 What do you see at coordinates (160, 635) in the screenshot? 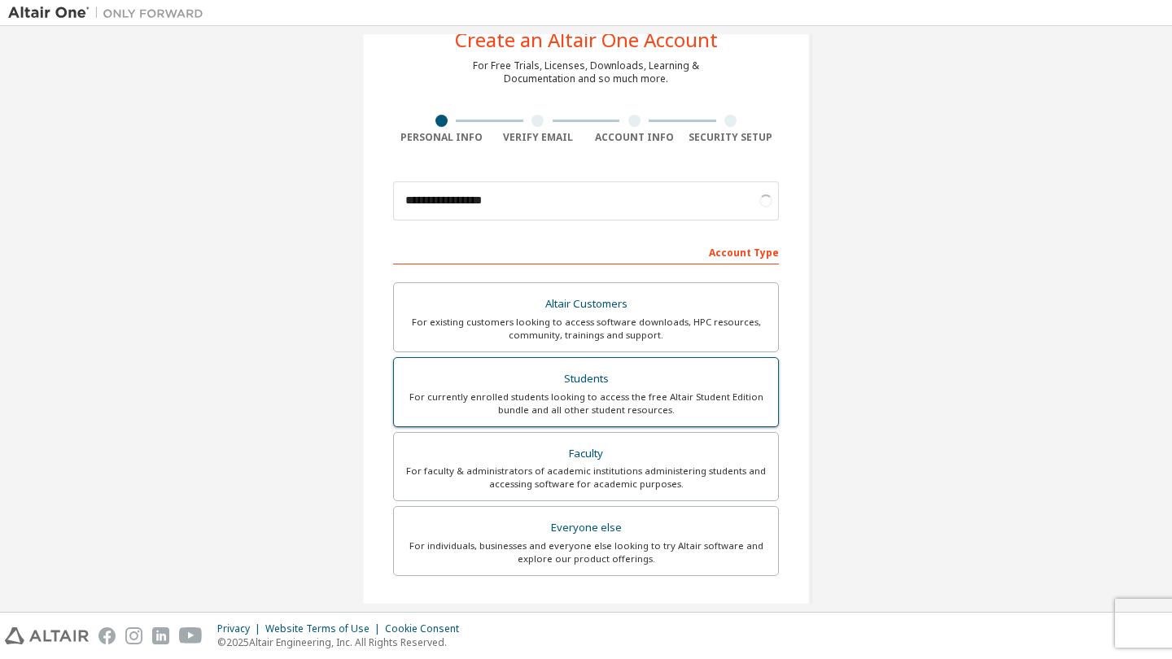
I see `img: linkedin.svg` at bounding box center [160, 635].